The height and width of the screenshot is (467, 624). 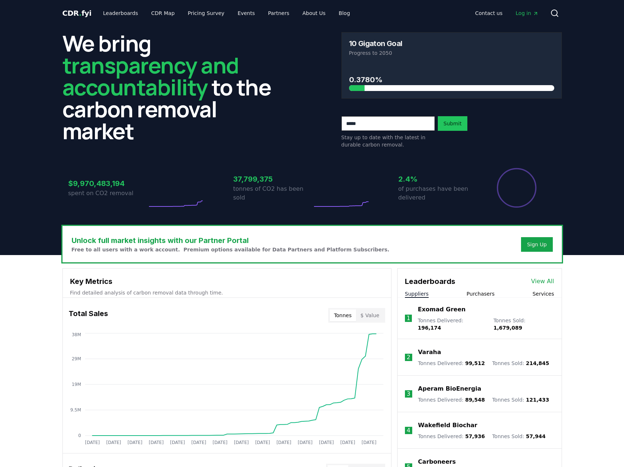 What do you see at coordinates (121, 13) in the screenshot?
I see `a: Leaderboards` at bounding box center [121, 13].